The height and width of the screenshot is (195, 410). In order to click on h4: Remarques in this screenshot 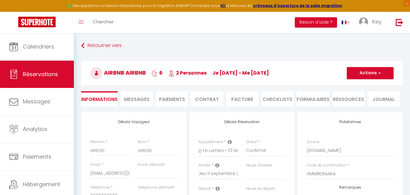, I will do `click(350, 188)`.